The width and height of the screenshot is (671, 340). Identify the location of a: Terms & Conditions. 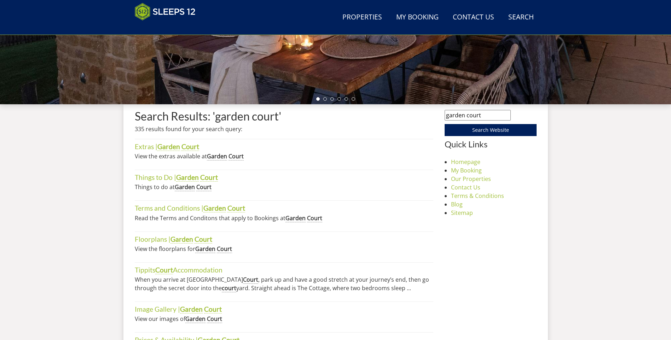
(478, 196).